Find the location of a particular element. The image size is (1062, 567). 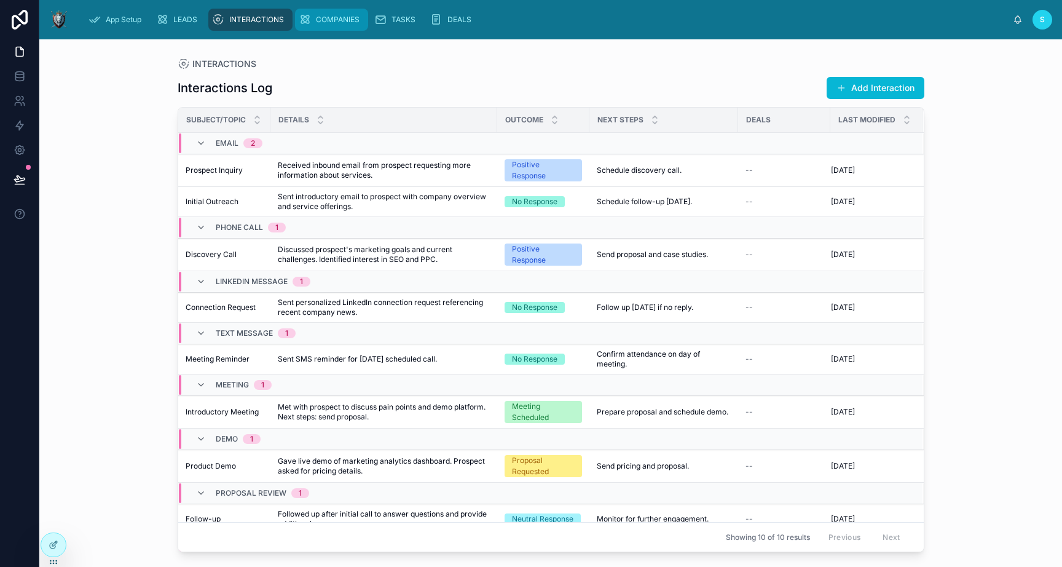

a: App Setup is located at coordinates (117, 20).